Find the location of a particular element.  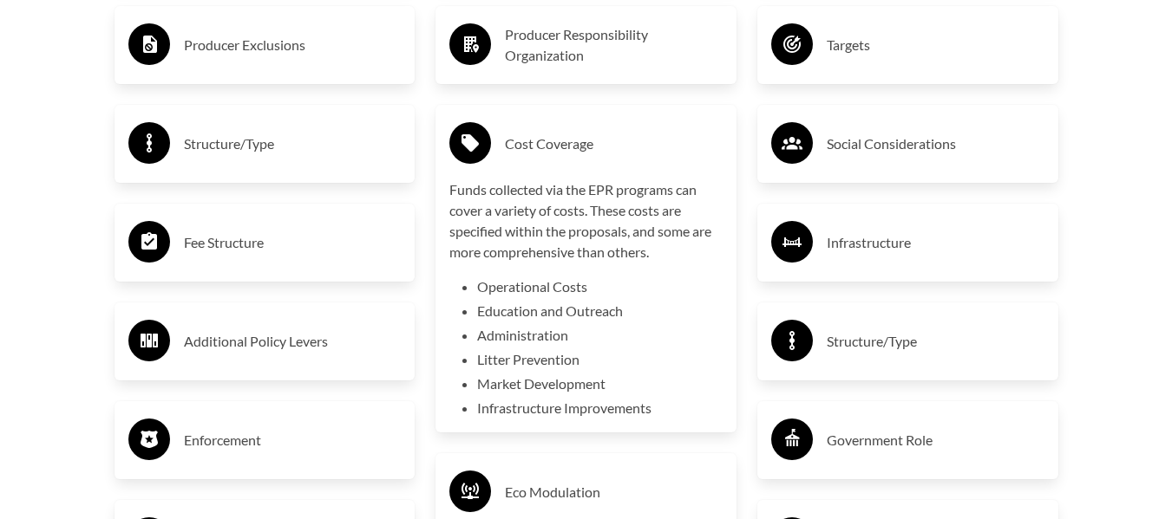

li: Administration is located at coordinates (599, 336).